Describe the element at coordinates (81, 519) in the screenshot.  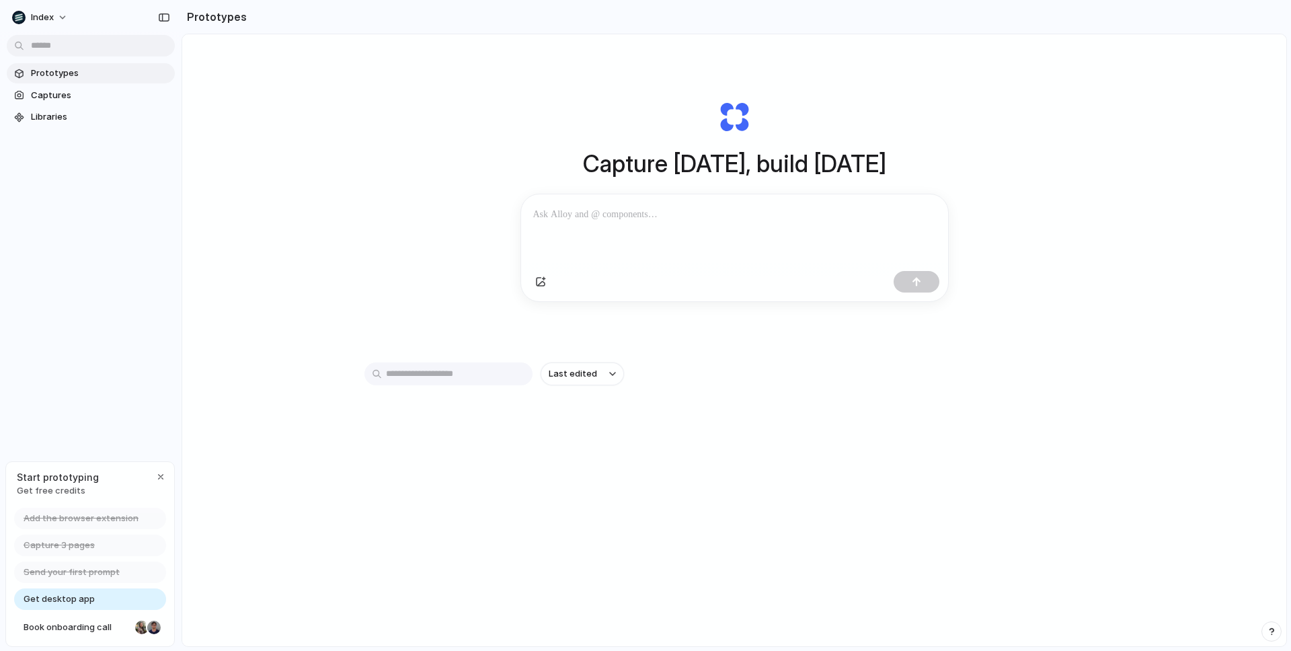
I see `span: Add the browser extension` at that location.